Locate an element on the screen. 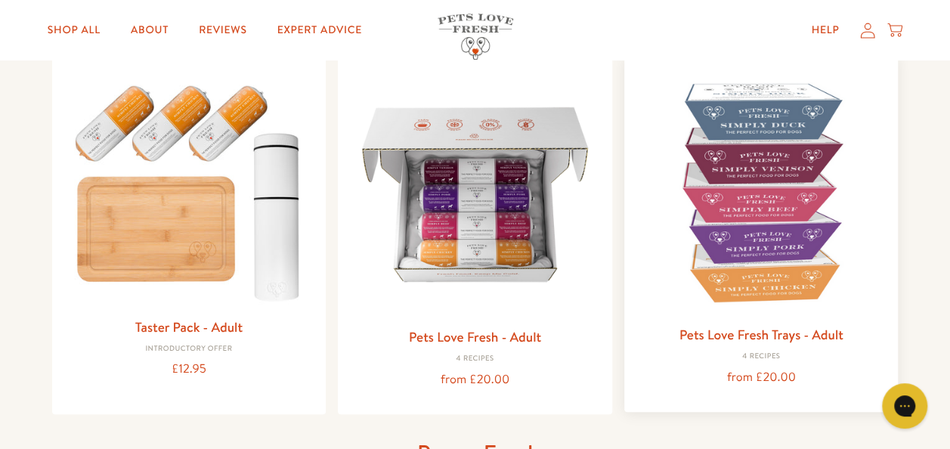 The image size is (950, 449). img: Taster Pack - Adult is located at coordinates (189, 189).